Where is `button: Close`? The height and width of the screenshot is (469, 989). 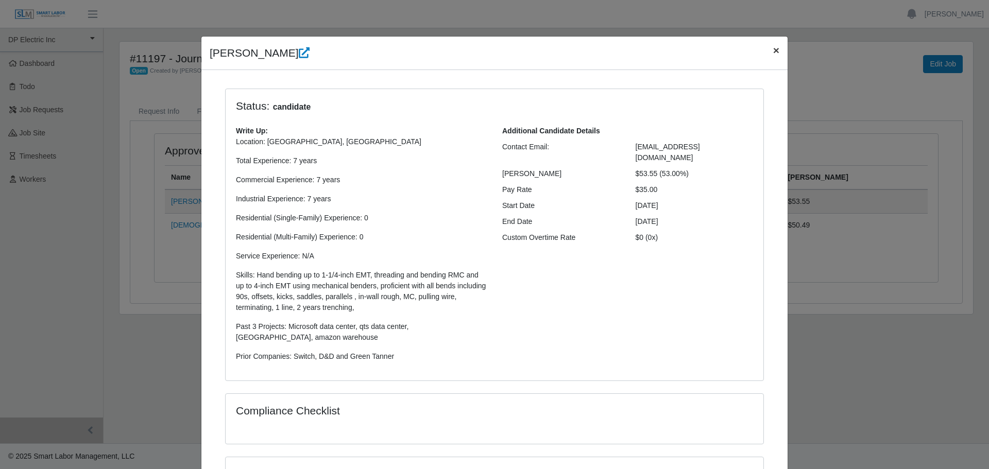 button: Close is located at coordinates (776, 50).